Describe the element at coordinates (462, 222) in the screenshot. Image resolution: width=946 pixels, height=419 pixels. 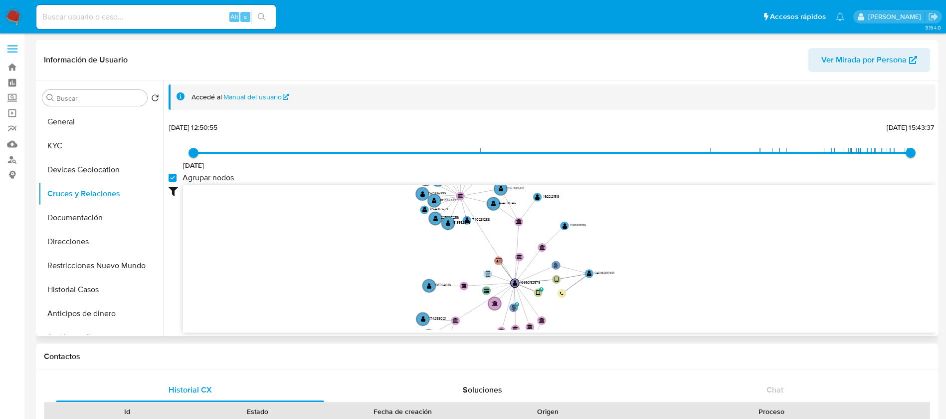
I see `text: 513552573` at that location.